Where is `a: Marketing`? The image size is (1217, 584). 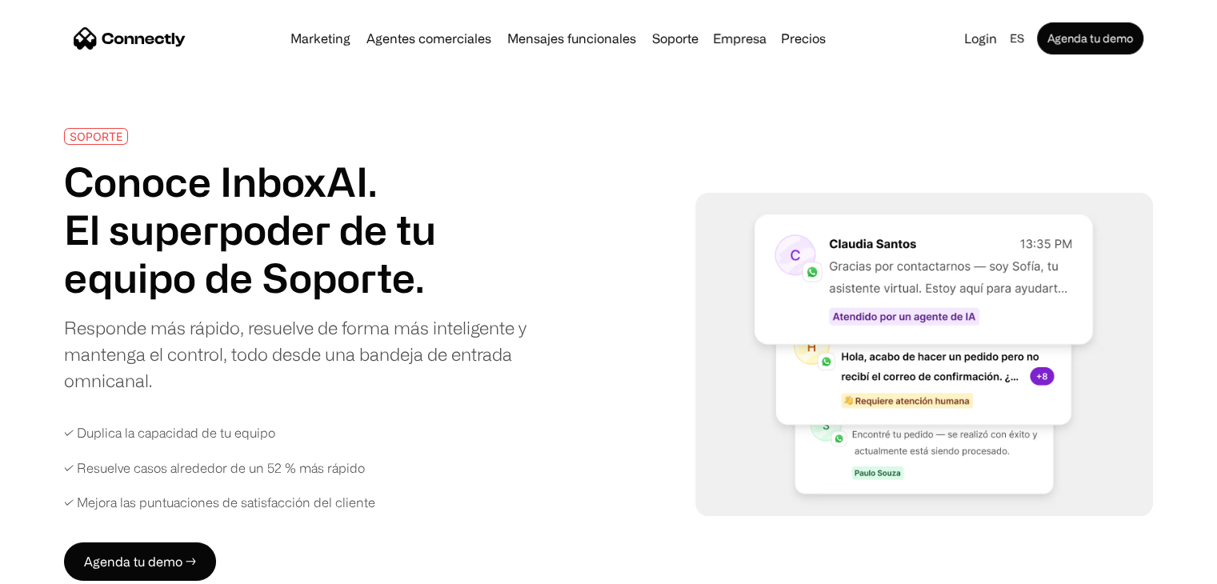 a: Marketing is located at coordinates (320, 38).